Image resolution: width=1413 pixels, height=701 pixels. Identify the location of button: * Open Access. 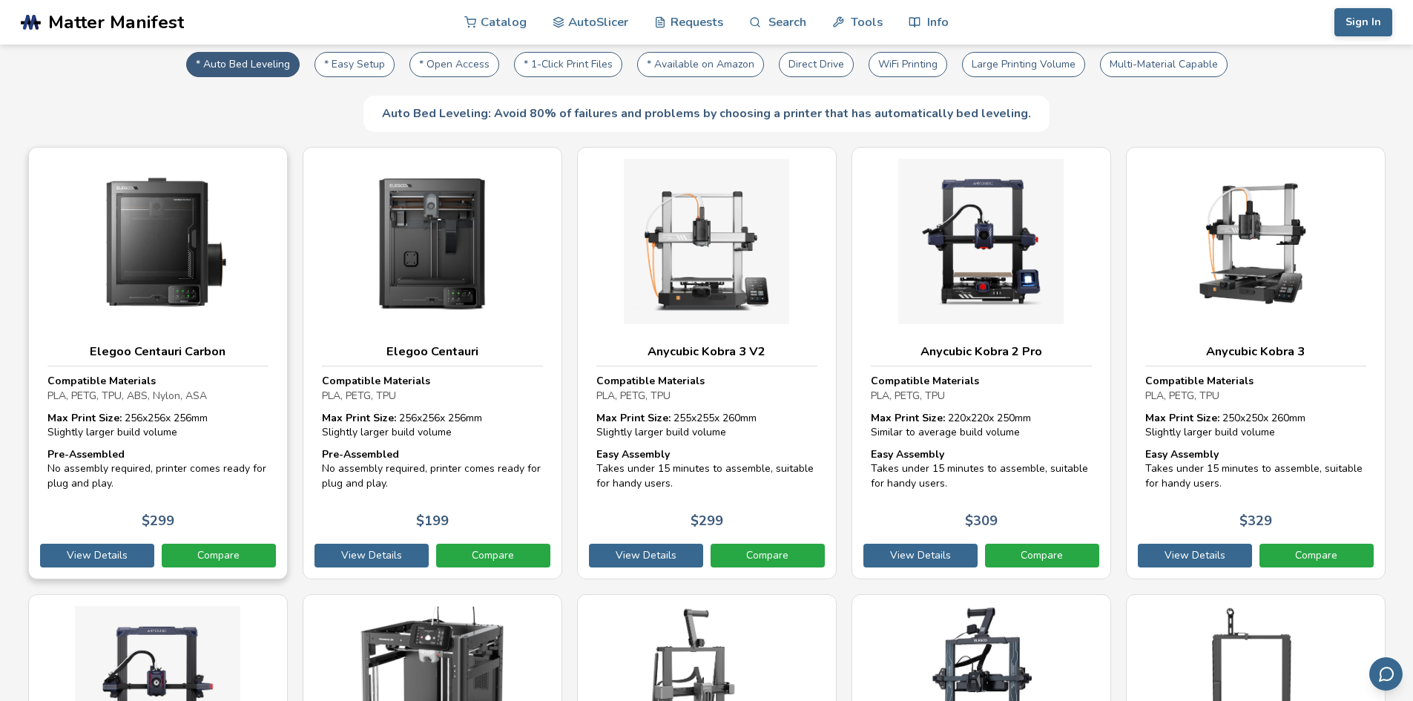
(454, 65).